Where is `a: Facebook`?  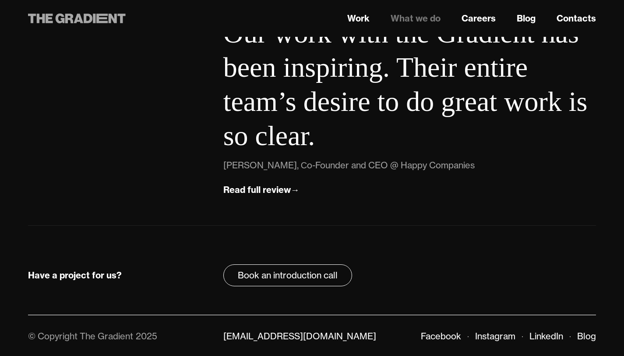
a: Facebook is located at coordinates (441, 335).